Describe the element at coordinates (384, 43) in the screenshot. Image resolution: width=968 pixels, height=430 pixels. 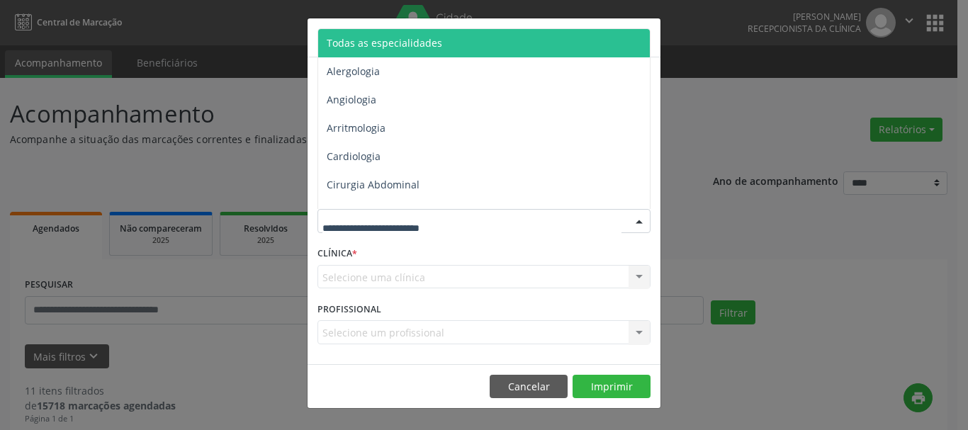
I see `span: Todas as especialidades` at that location.